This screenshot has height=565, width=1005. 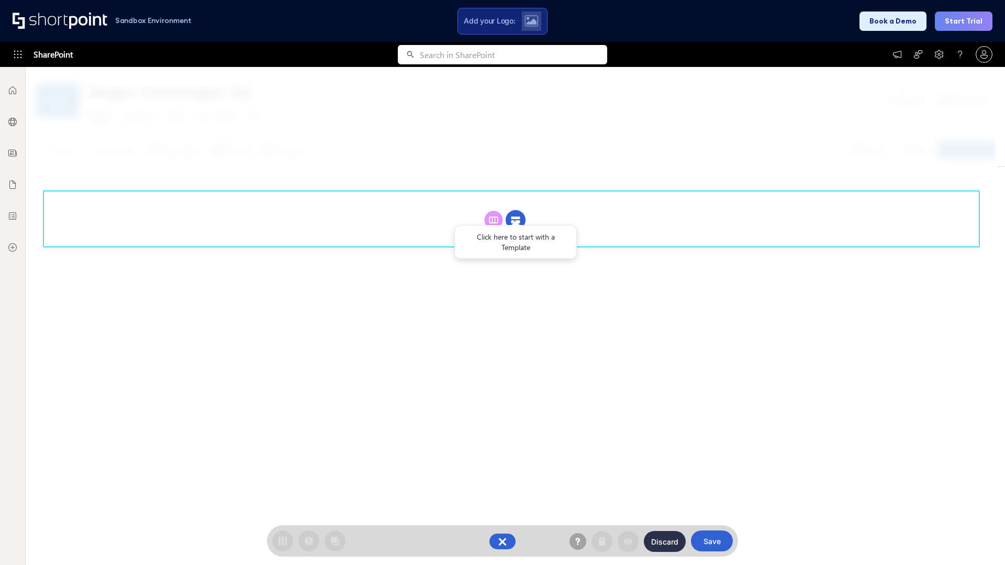 What do you see at coordinates (665, 542) in the screenshot?
I see `button: Discard` at bounding box center [665, 542].